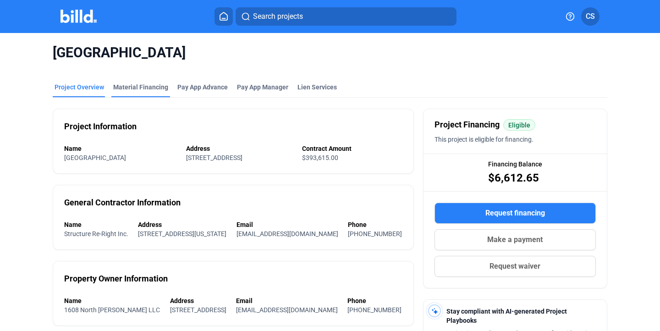 This screenshot has height=331, width=660. What do you see at coordinates (320, 158) in the screenshot?
I see `span: $393,615.00` at bounding box center [320, 158].